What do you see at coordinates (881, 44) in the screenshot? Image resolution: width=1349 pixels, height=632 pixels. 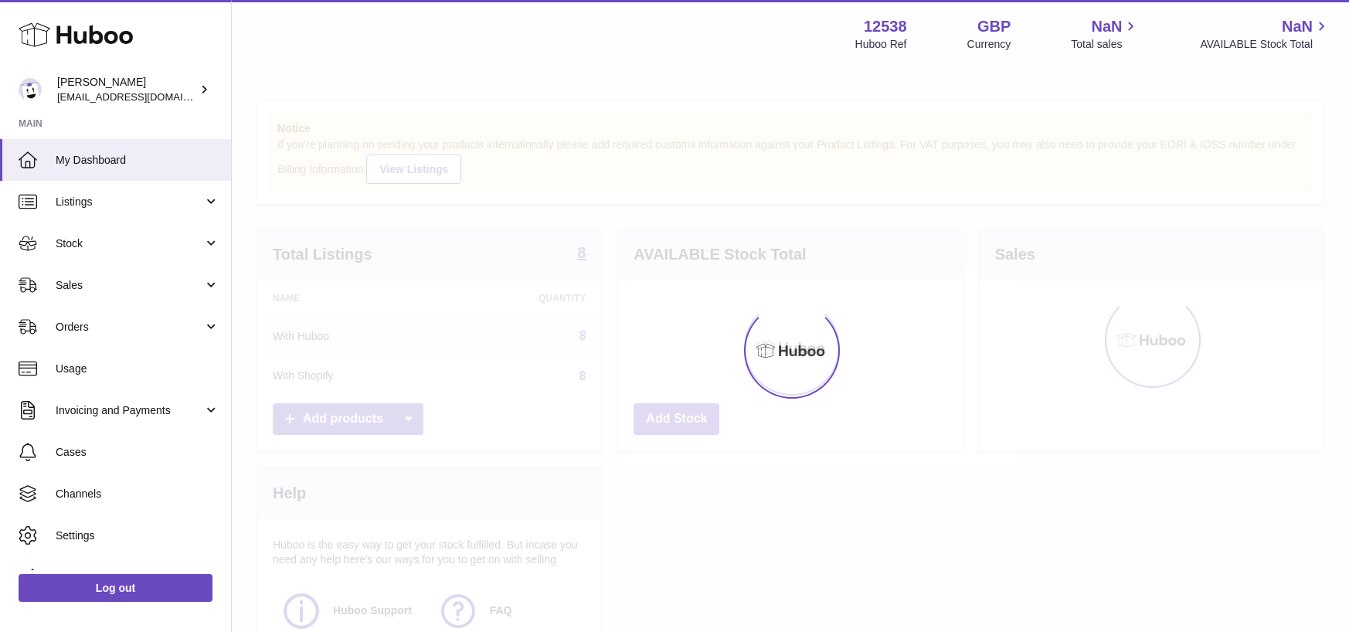 I see `div: Huboo Ref` at bounding box center [881, 44].